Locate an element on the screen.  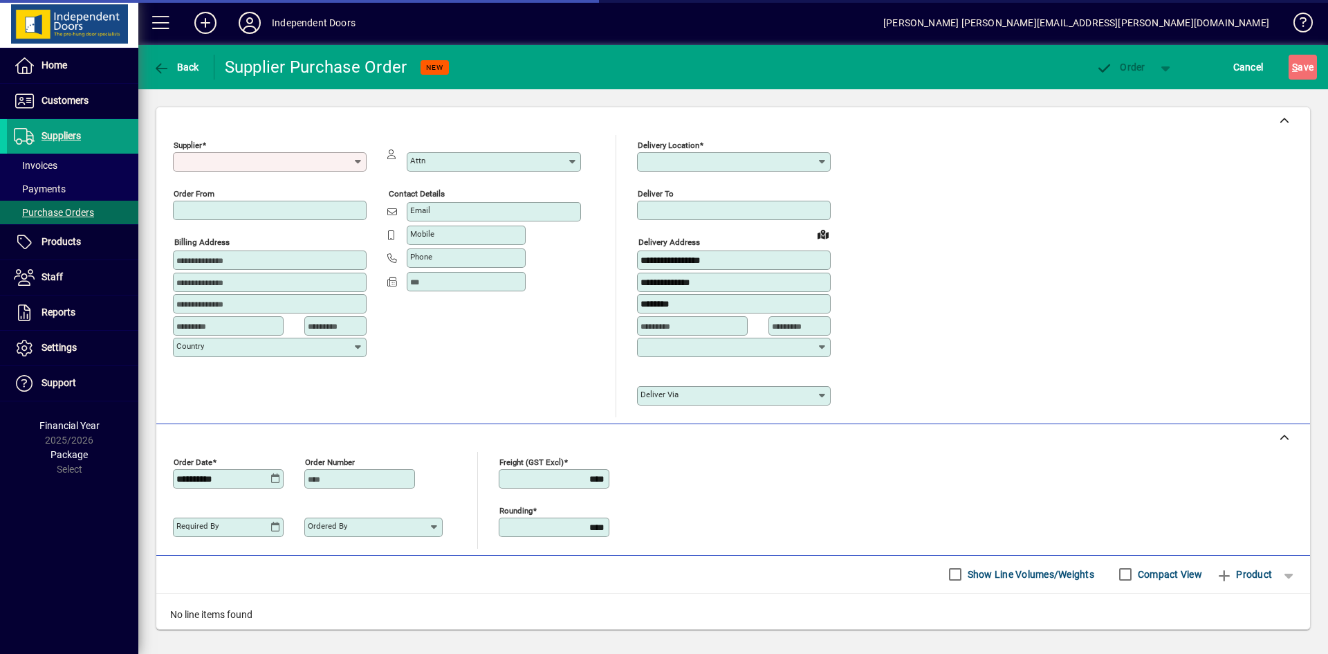
mat-label: Mobile is located at coordinates (422, 234).